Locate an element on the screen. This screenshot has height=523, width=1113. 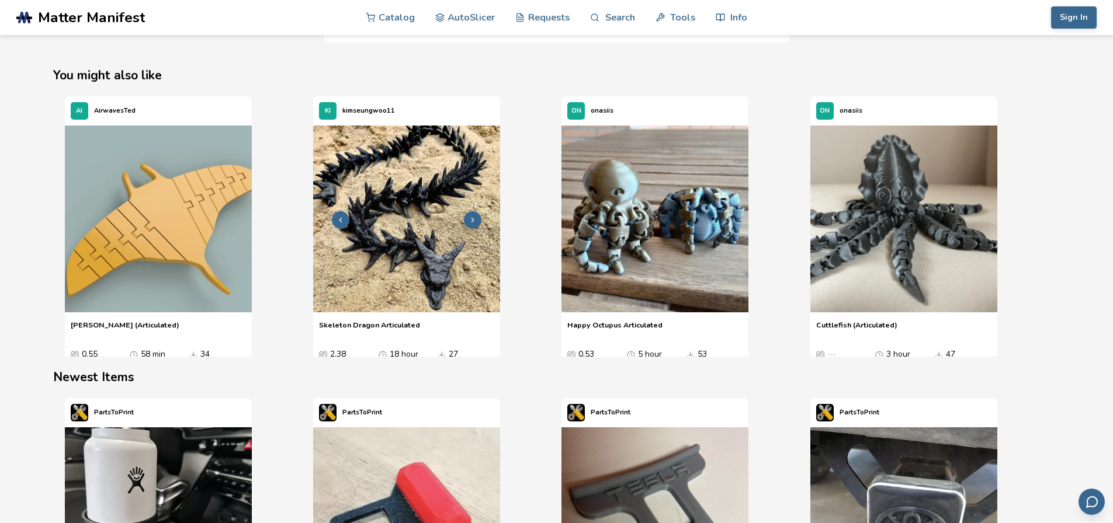
span: AI is located at coordinates (79, 111).